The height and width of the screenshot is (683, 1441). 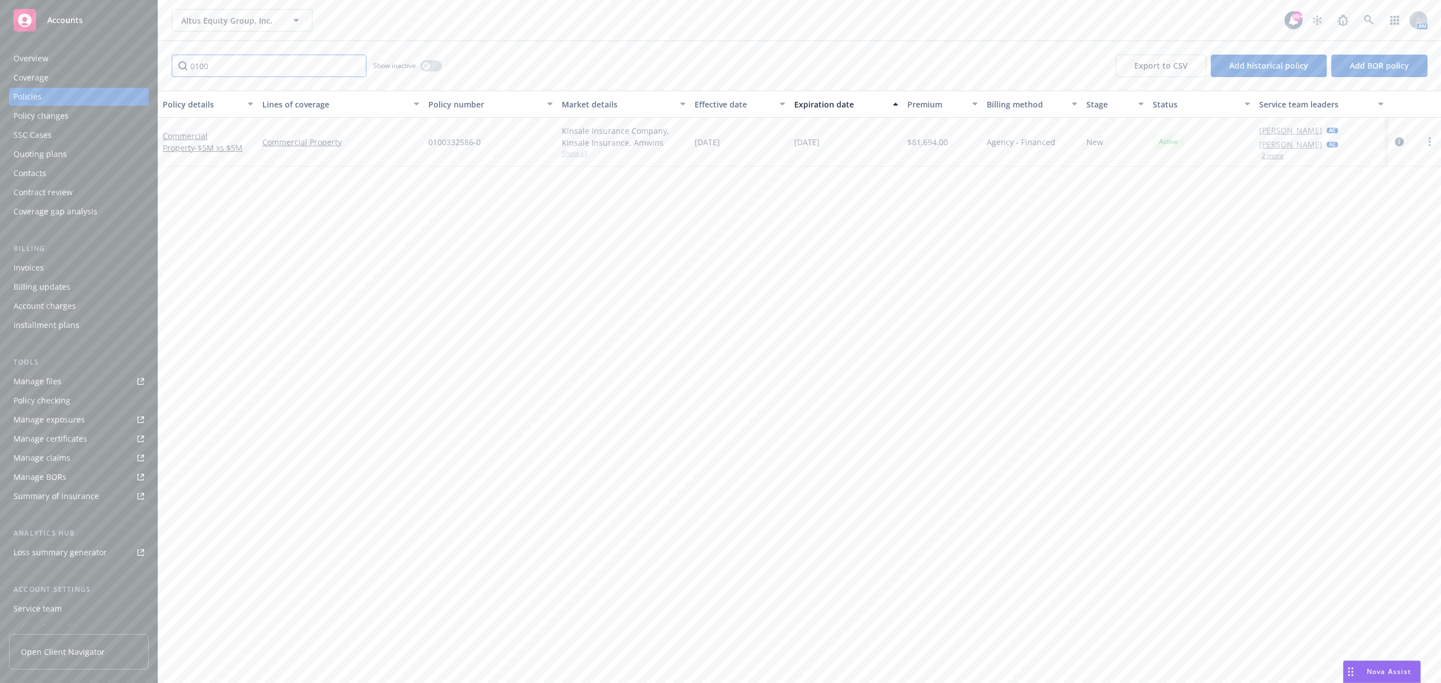 What do you see at coordinates (1025, 104) in the screenshot?
I see `div: Billing method` at bounding box center [1025, 104].